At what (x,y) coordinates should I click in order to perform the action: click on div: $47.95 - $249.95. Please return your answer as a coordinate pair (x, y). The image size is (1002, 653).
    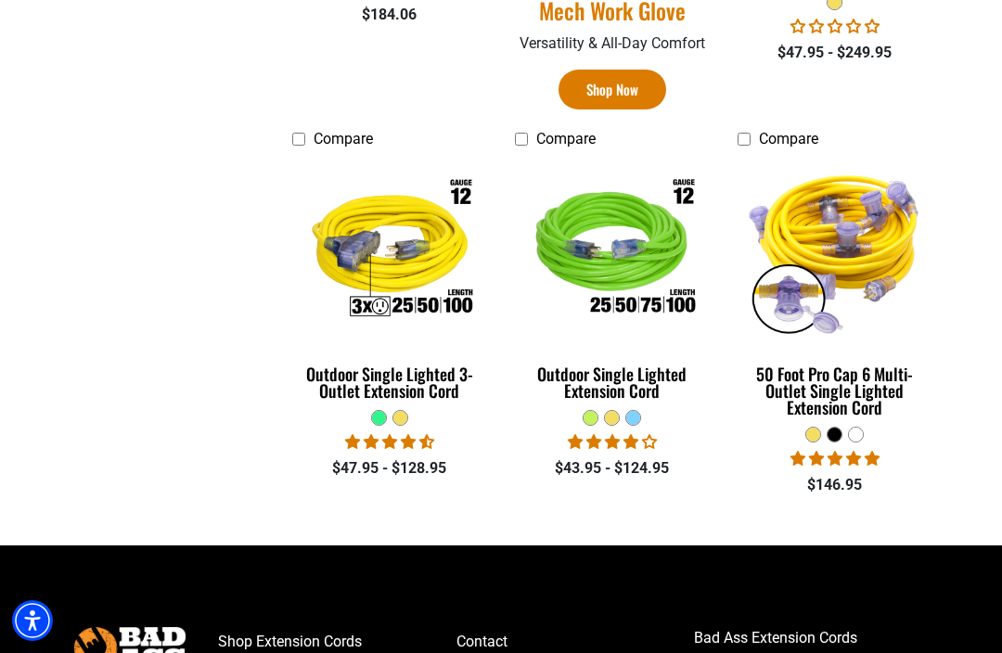
    Looking at the image, I should click on (835, 53).